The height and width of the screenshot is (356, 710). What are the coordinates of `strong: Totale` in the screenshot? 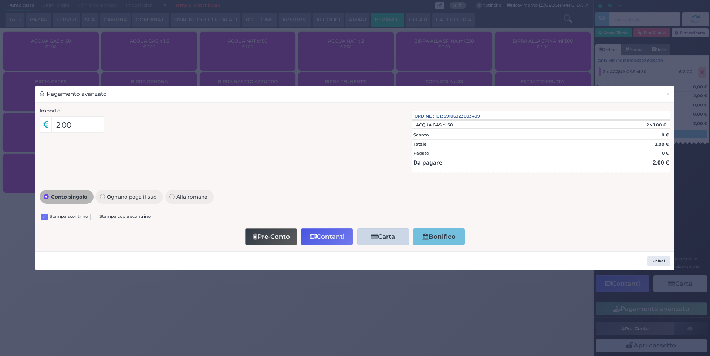 It's located at (419, 144).